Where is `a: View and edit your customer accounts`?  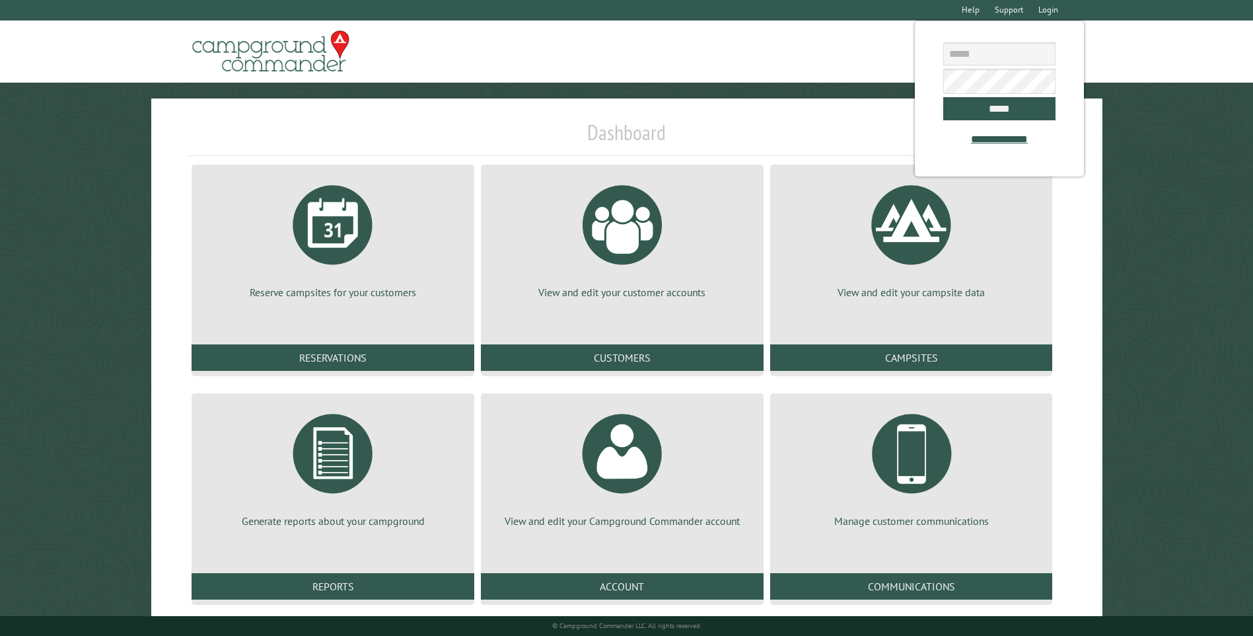 a: View and edit your customer accounts is located at coordinates (622, 237).